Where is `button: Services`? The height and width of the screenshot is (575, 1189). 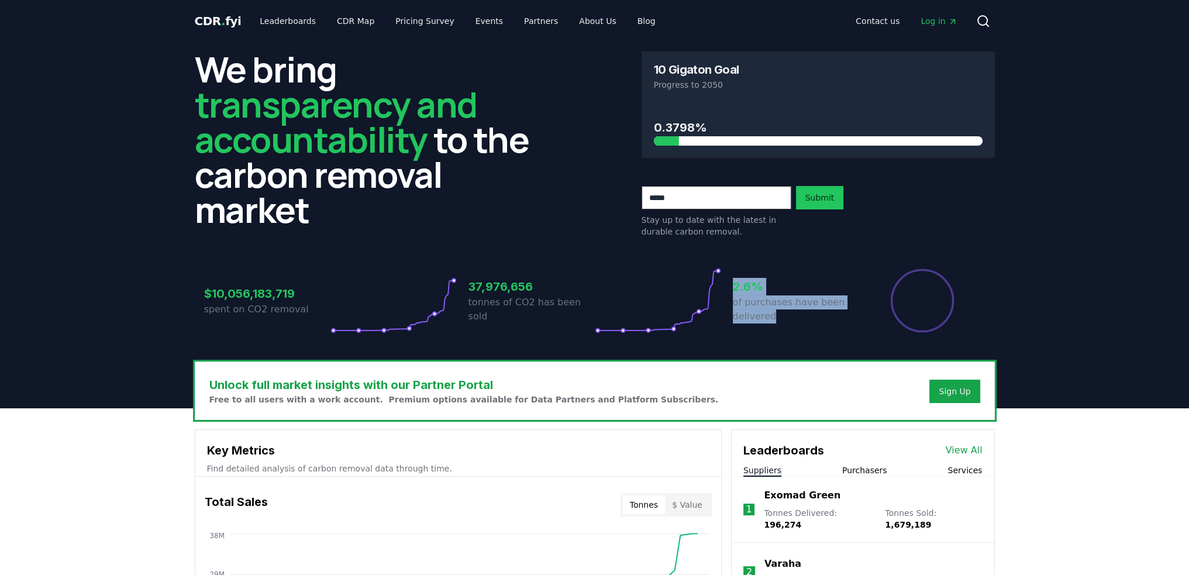 button: Services is located at coordinates (964, 470).